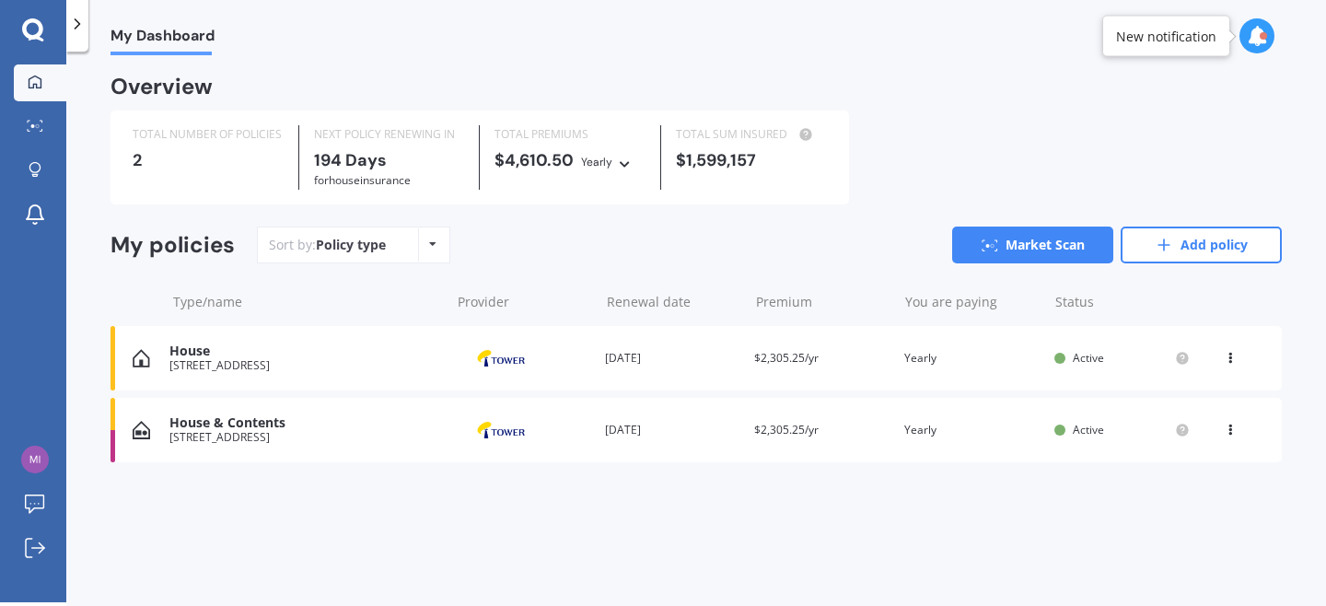  Describe the element at coordinates (141, 430) in the screenshot. I see `img: House & Contents` at that location.